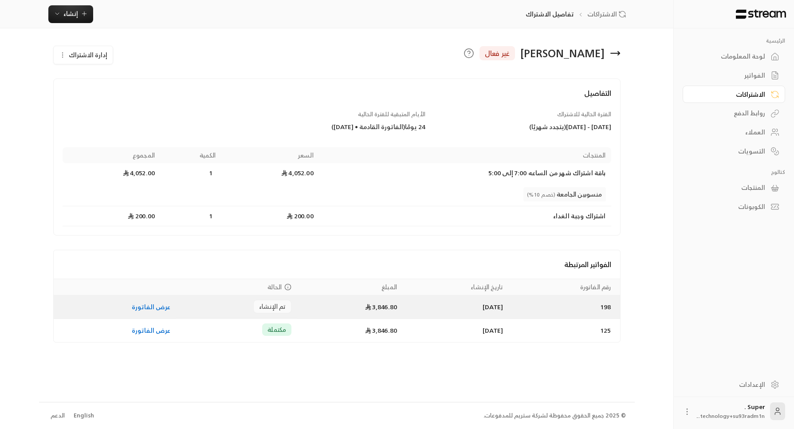 The width and height of the screenshot is (794, 429). What do you see at coordinates (455, 287) in the screenshot?
I see `th: تاريخ الإنشاء` at bounding box center [455, 287].